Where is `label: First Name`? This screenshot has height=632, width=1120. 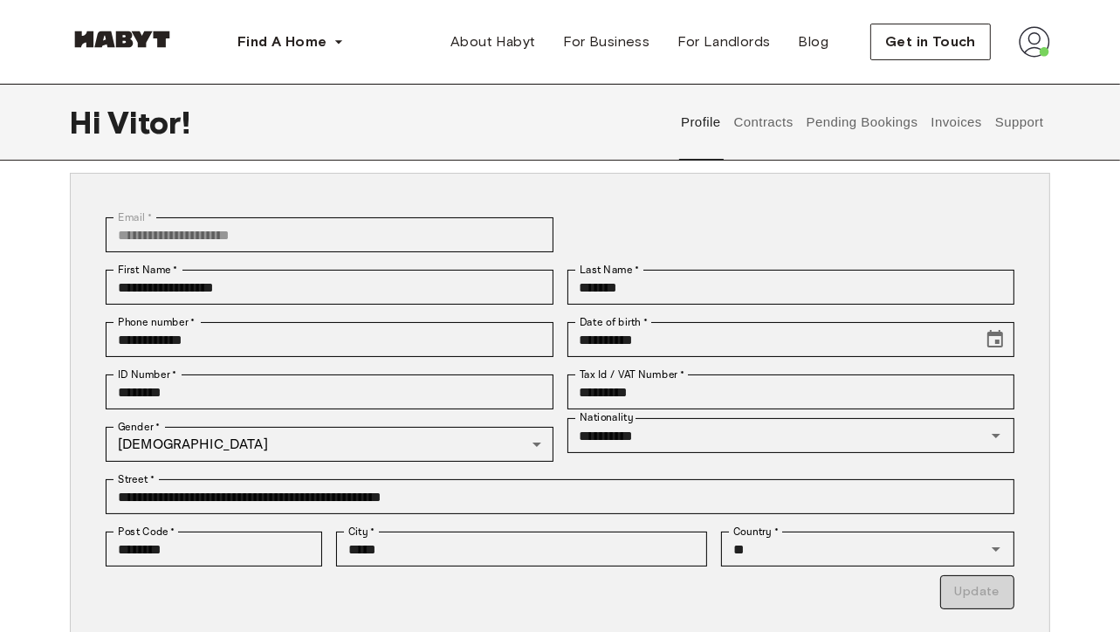 label: First Name is located at coordinates (148, 270).